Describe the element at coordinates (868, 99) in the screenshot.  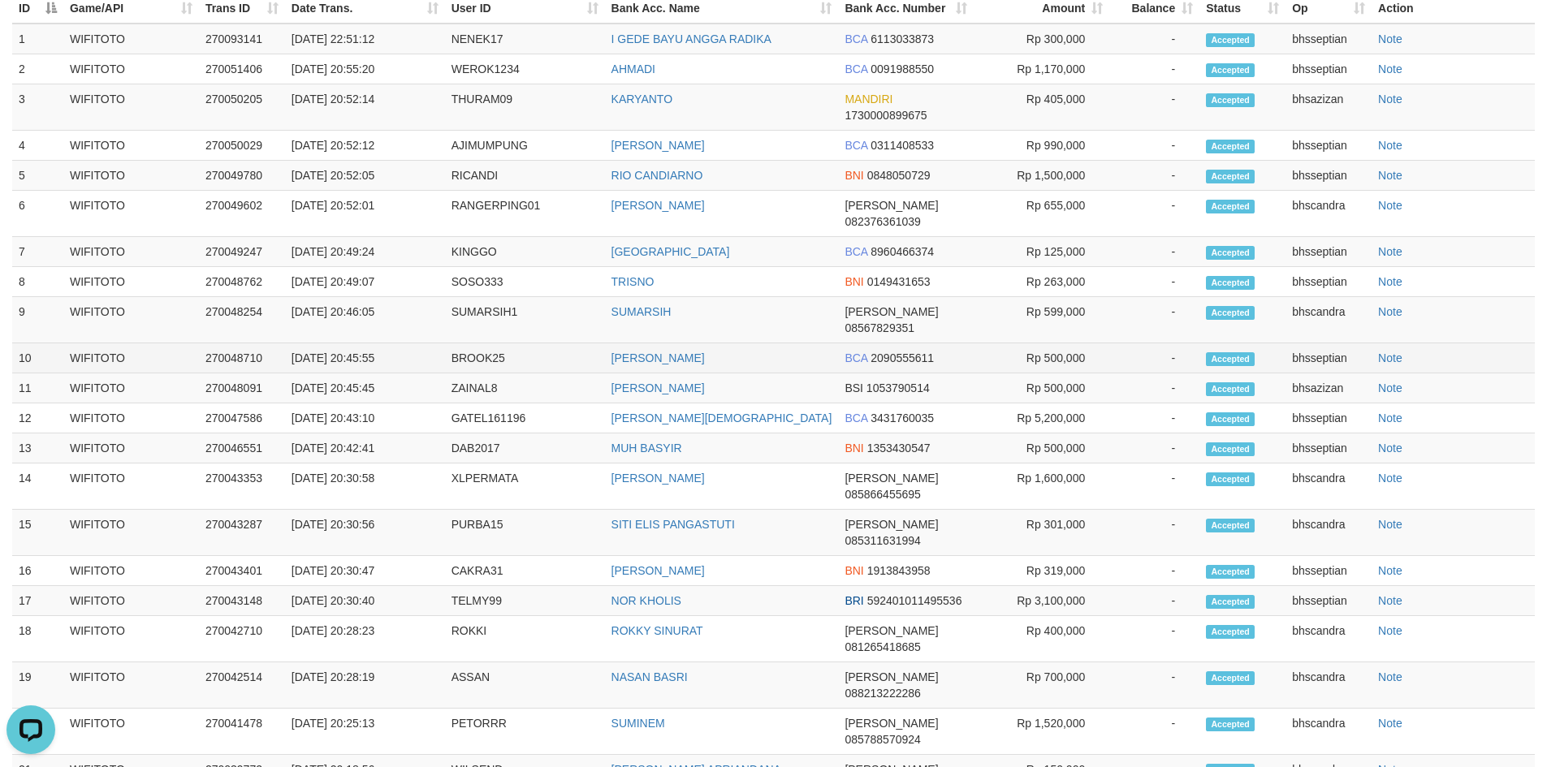
I see `span: MANDIRI` at that location.